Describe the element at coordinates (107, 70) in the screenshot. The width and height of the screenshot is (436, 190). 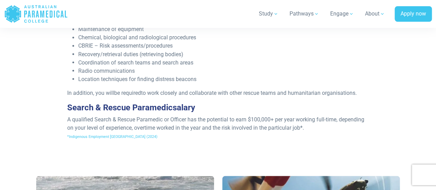
I see `span: Radio communications` at that location.